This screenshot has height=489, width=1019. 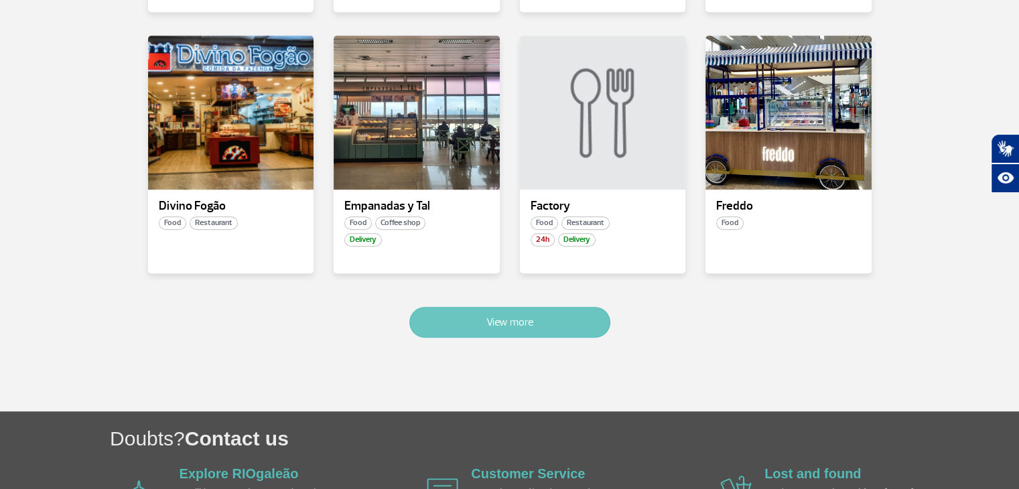 I want to click on p: Freddo, so click(x=788, y=206).